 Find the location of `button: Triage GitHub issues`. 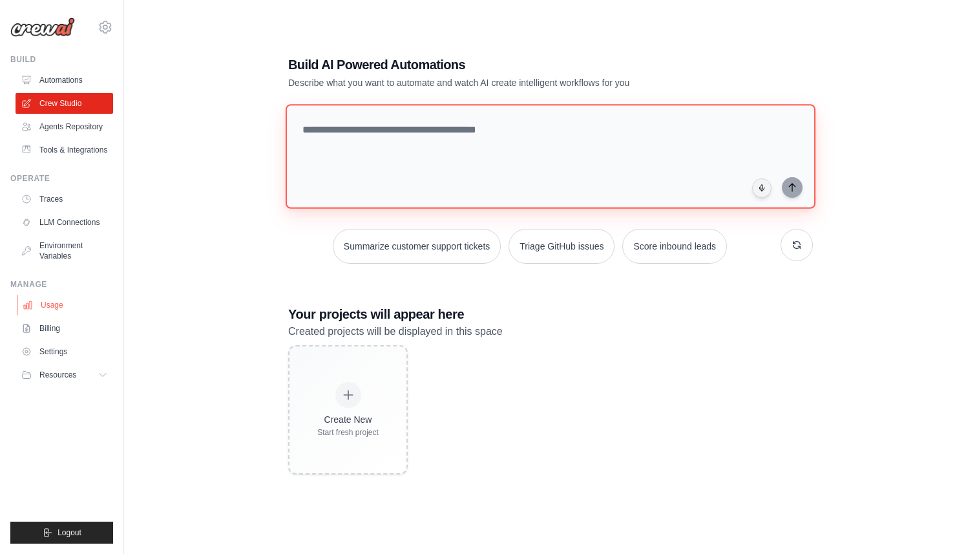

button: Triage GitHub issues is located at coordinates (561, 246).